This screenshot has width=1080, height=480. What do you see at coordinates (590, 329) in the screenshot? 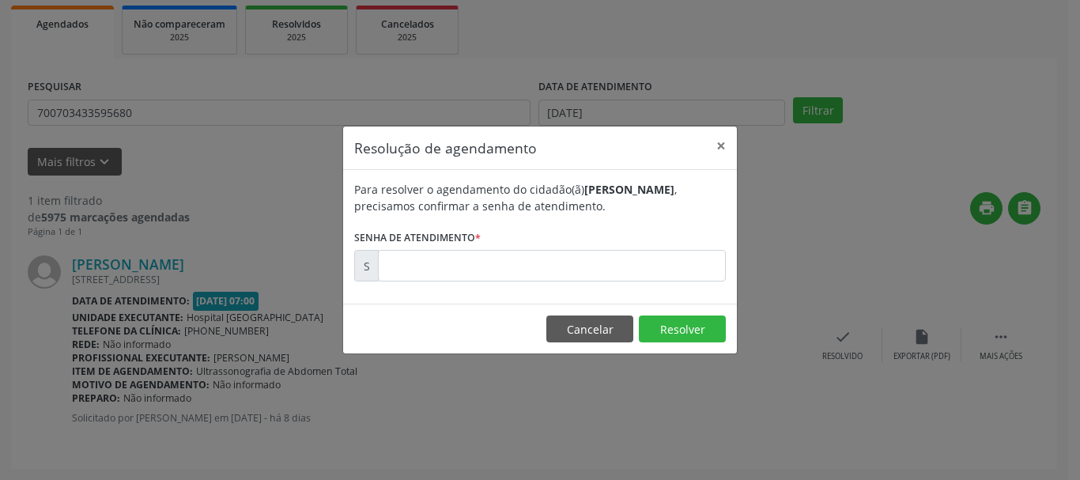
I see `button: Cancelar` at bounding box center [590, 329].